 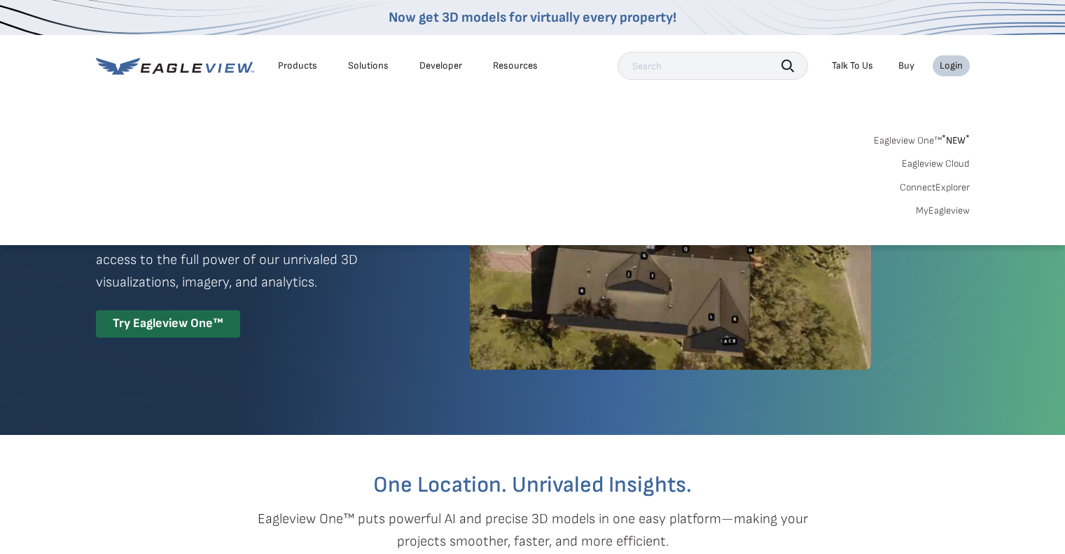 What do you see at coordinates (441, 66) in the screenshot?
I see `a: Developer` at bounding box center [441, 66].